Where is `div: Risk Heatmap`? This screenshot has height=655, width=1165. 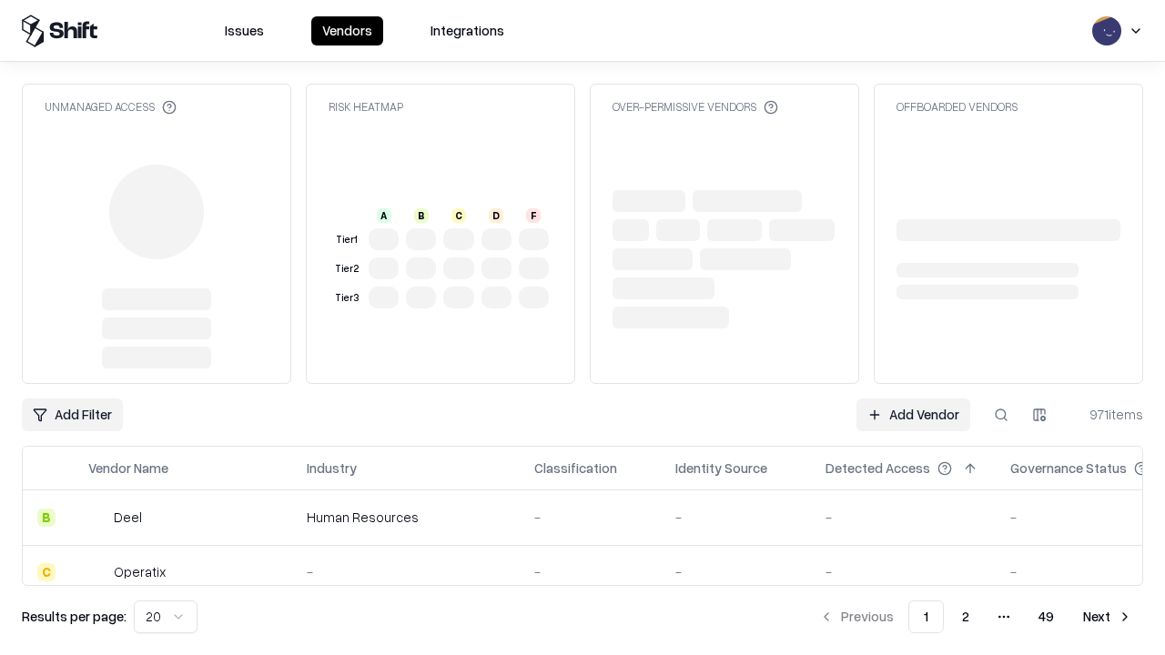
div: Risk Heatmap is located at coordinates (366, 106).